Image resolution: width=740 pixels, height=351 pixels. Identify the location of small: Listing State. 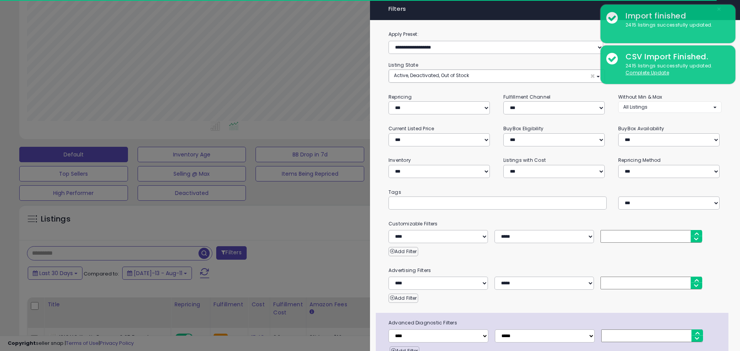
(403, 65).